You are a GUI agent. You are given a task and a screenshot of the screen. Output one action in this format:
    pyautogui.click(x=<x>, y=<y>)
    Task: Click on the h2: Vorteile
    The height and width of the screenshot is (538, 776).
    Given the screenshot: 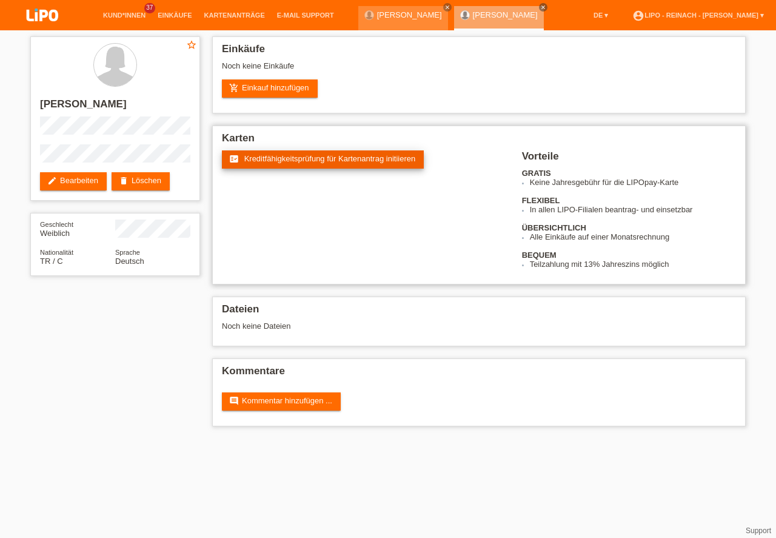 What is the action you would take?
    pyautogui.click(x=629, y=159)
    